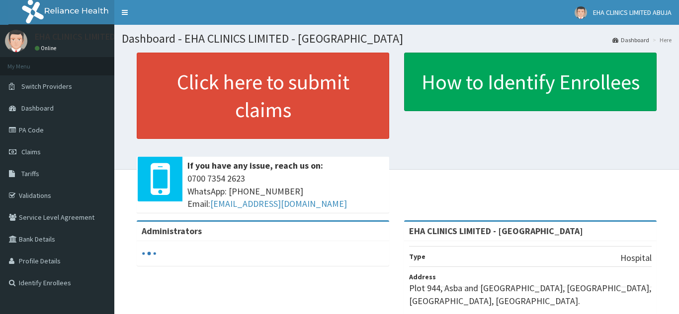 The height and width of the screenshot is (314, 679). I want to click on span: EHA CLINICS LIMITED ABUJA, so click(632, 12).